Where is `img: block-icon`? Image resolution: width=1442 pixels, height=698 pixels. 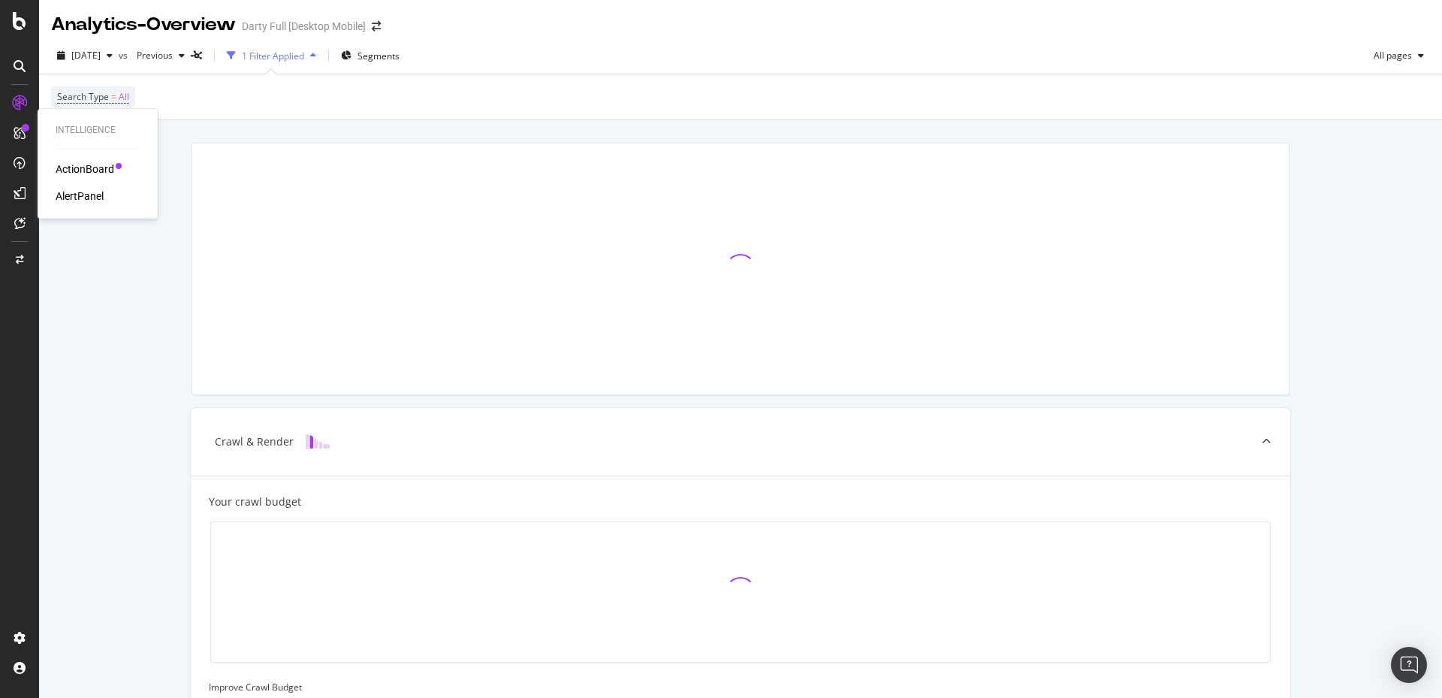 img: block-icon is located at coordinates (318, 441).